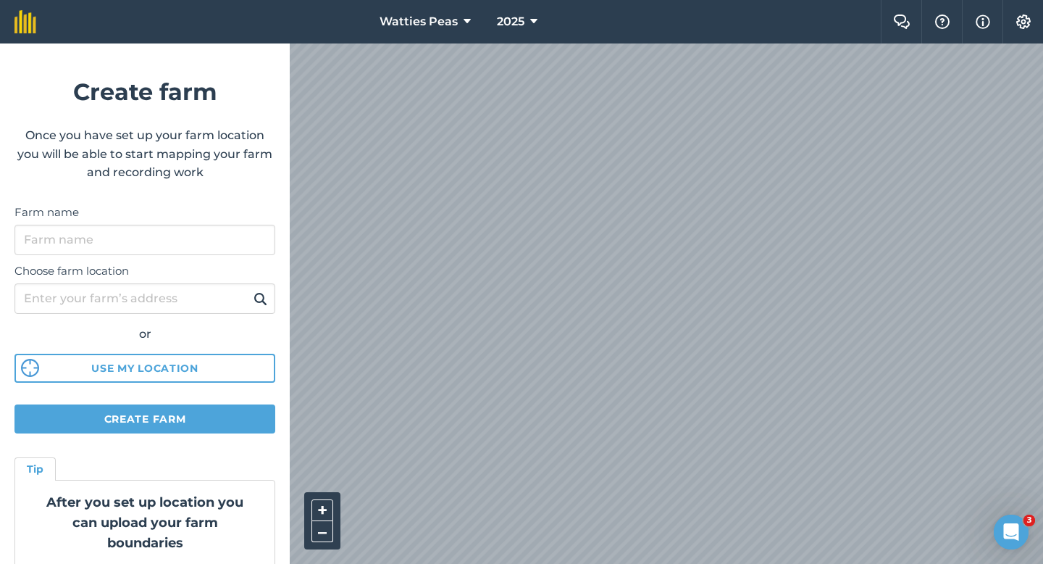 The image size is (1043, 564). I want to click on h4: Tip, so click(35, 469).